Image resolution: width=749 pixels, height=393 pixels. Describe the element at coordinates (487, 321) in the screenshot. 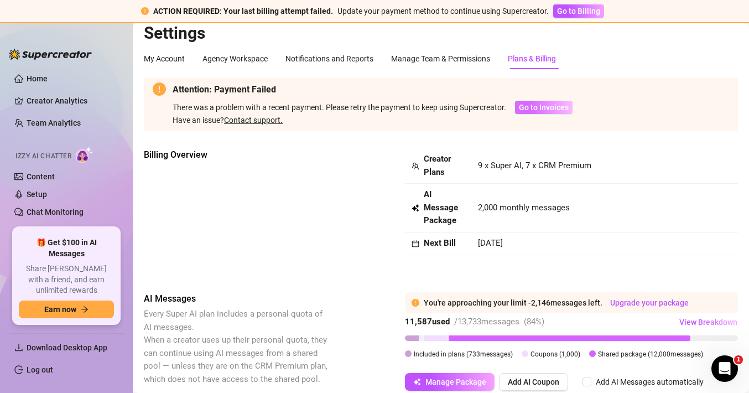

I see `span: / 13,733 messages` at that location.